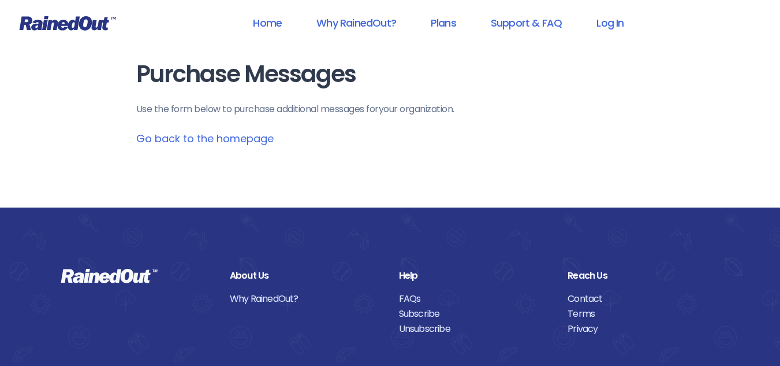  Describe the element at coordinates (643, 329) in the screenshot. I see `a: Privacy` at that location.